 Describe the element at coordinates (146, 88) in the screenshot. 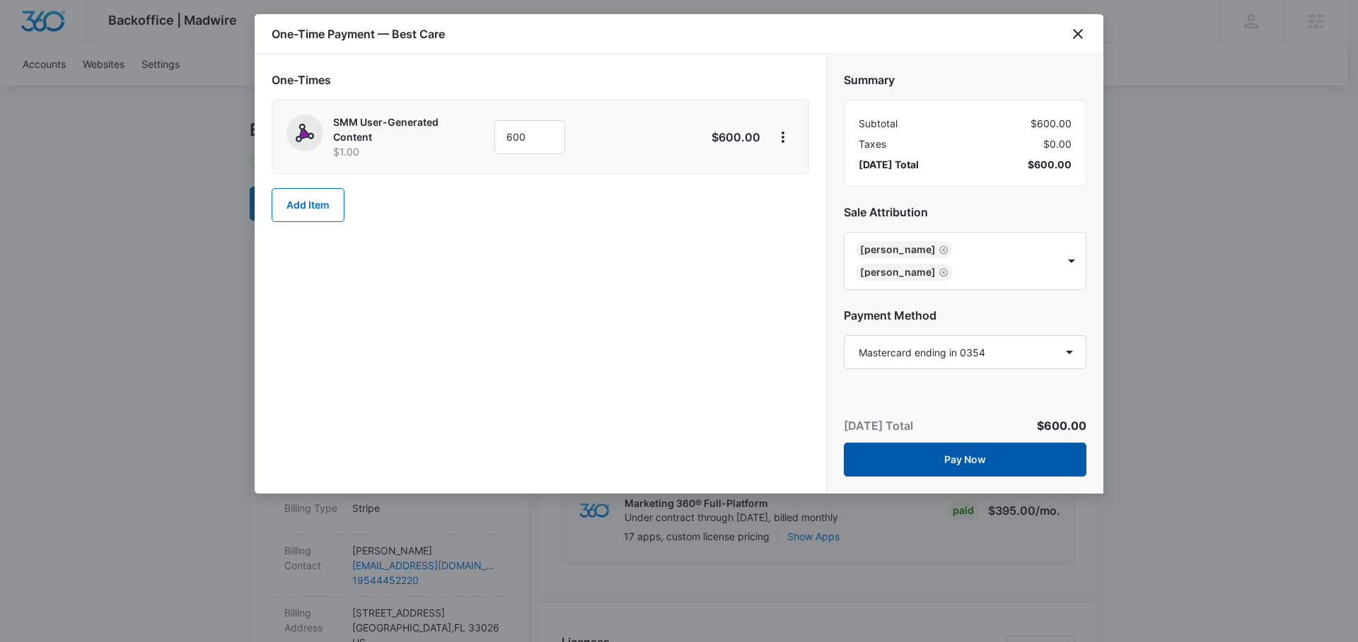

I see `img: tab_keywords_by_traffic_grey.svg` at that location.